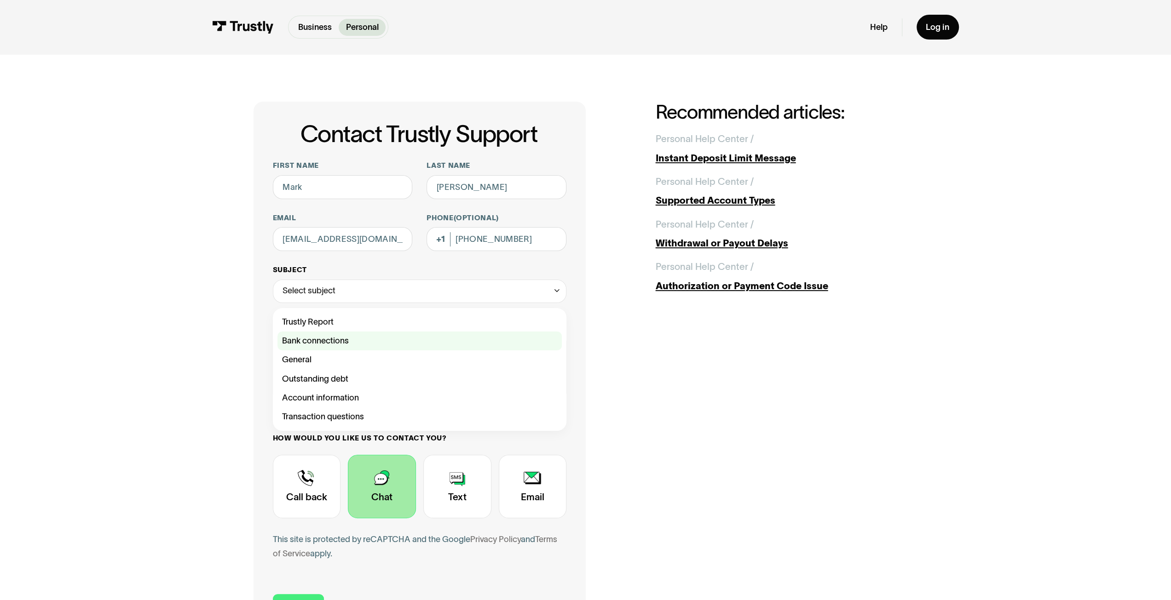  Describe the element at coordinates (786, 234) in the screenshot. I see `a: Personal Help Center /Withdrawal or Payout Delays` at that location.